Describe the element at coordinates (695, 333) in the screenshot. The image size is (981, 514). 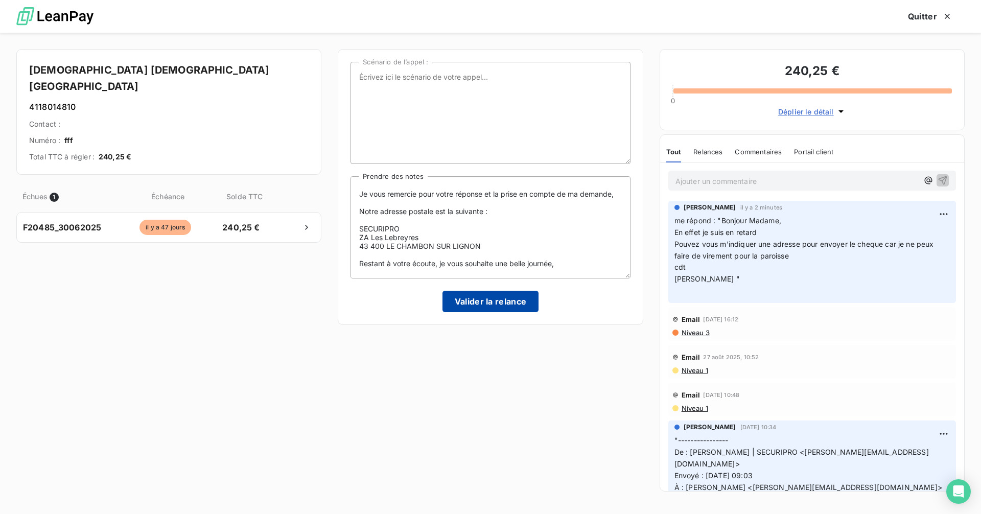
I see `span: Niveau 3` at that location.